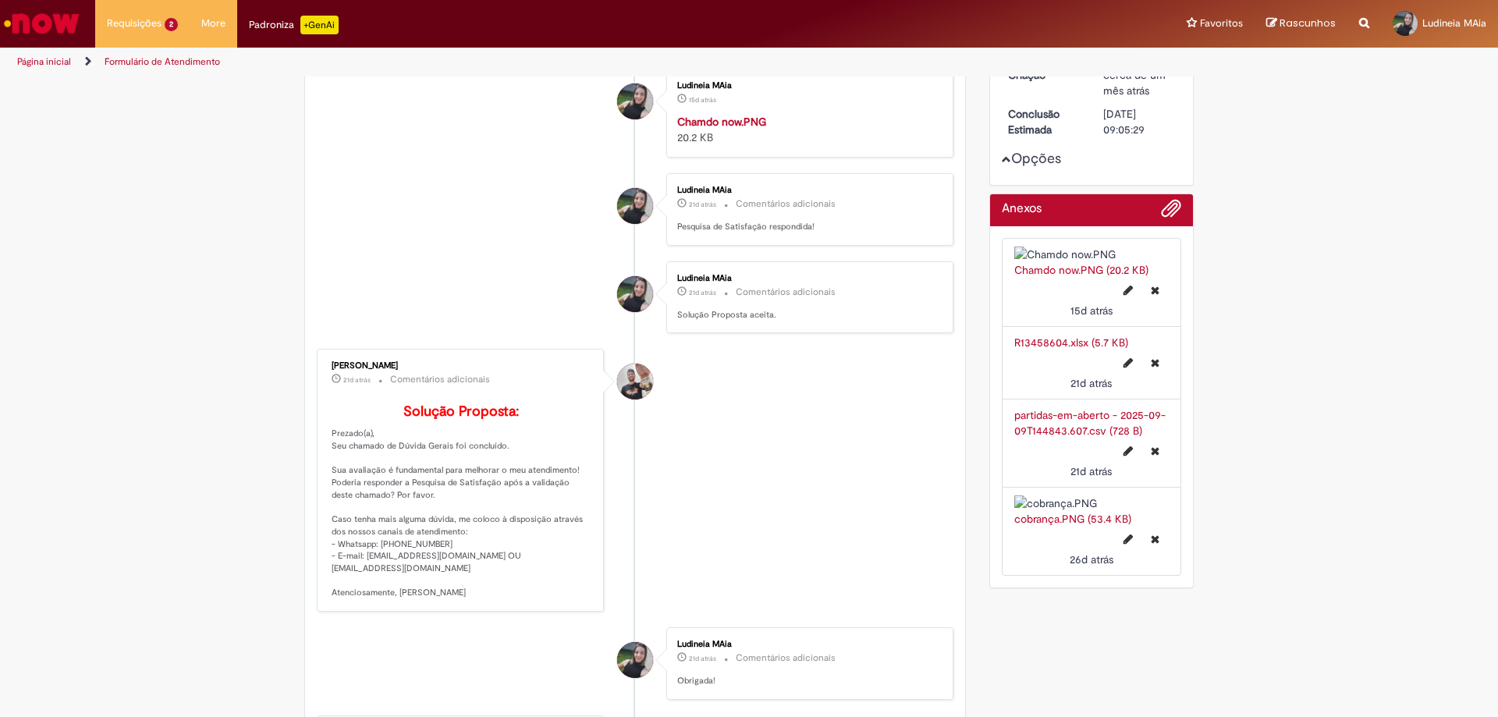  I want to click on time: 09/09/2025 15:52:31, so click(1091, 383).